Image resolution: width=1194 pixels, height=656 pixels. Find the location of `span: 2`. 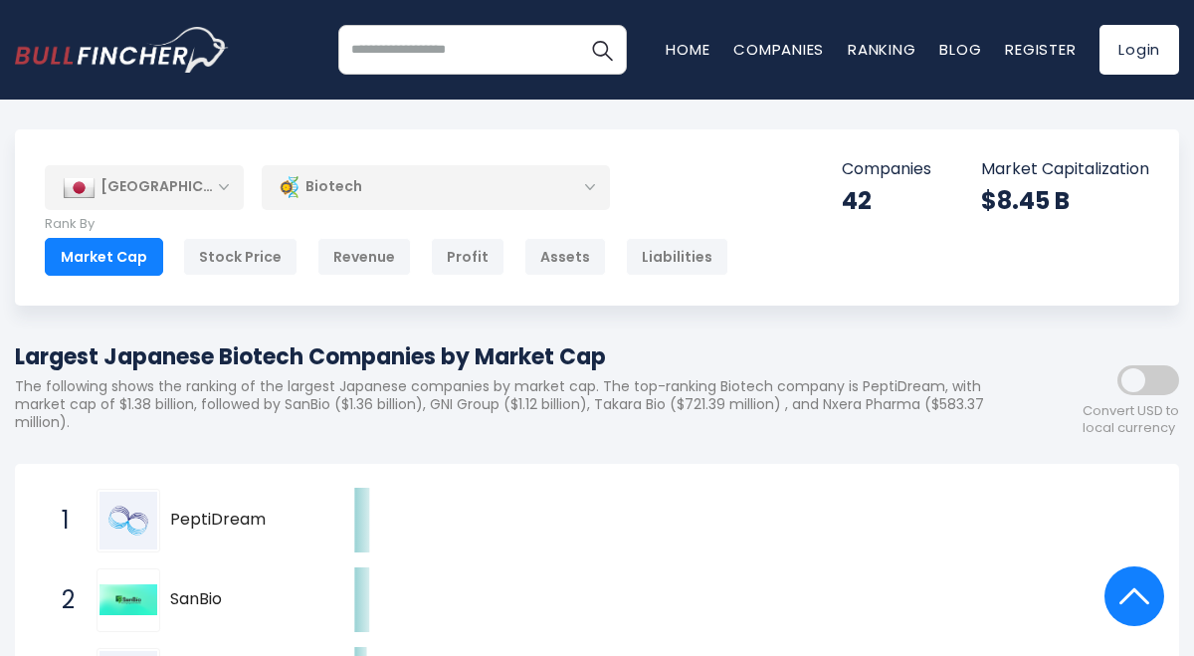

span: 2 is located at coordinates (62, 600).